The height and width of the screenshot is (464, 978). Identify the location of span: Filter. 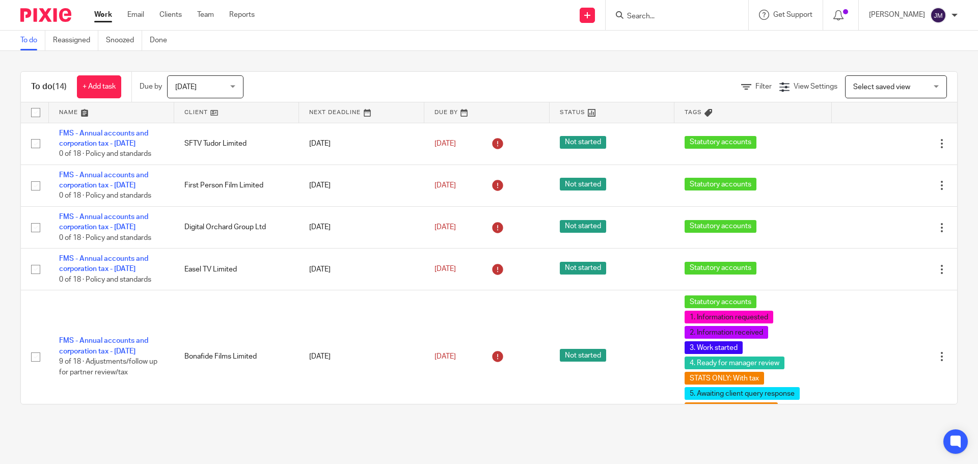
(763, 87).